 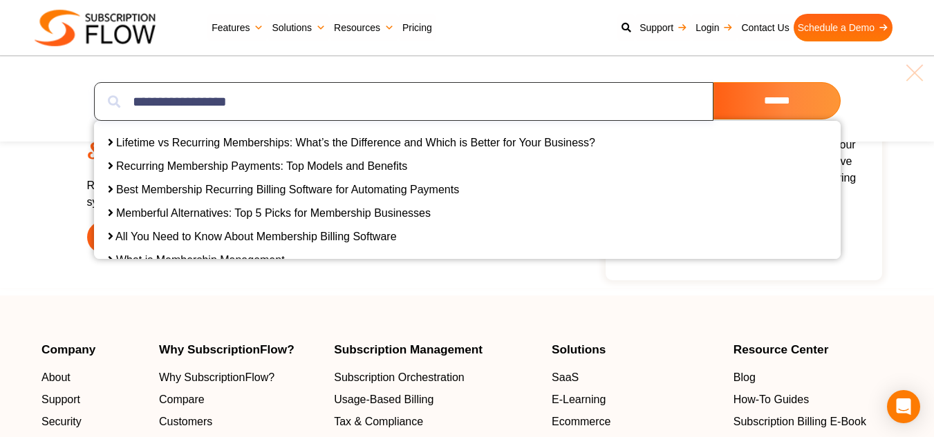 I want to click on h4: Why SubscriptionFlow?, so click(x=239, y=350).